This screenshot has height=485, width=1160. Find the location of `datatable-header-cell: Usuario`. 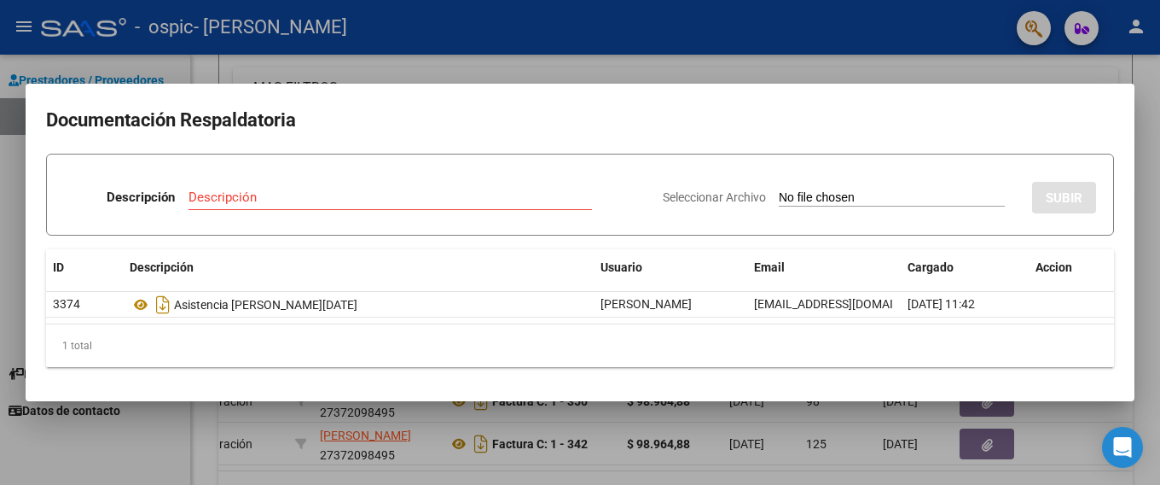

datatable-header-cell: Usuario is located at coordinates (671, 267).